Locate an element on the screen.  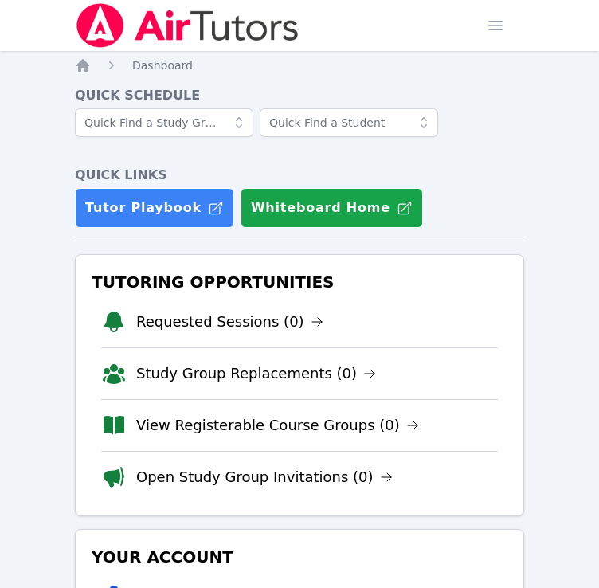
a: Tutor Playbook is located at coordinates (155, 208).